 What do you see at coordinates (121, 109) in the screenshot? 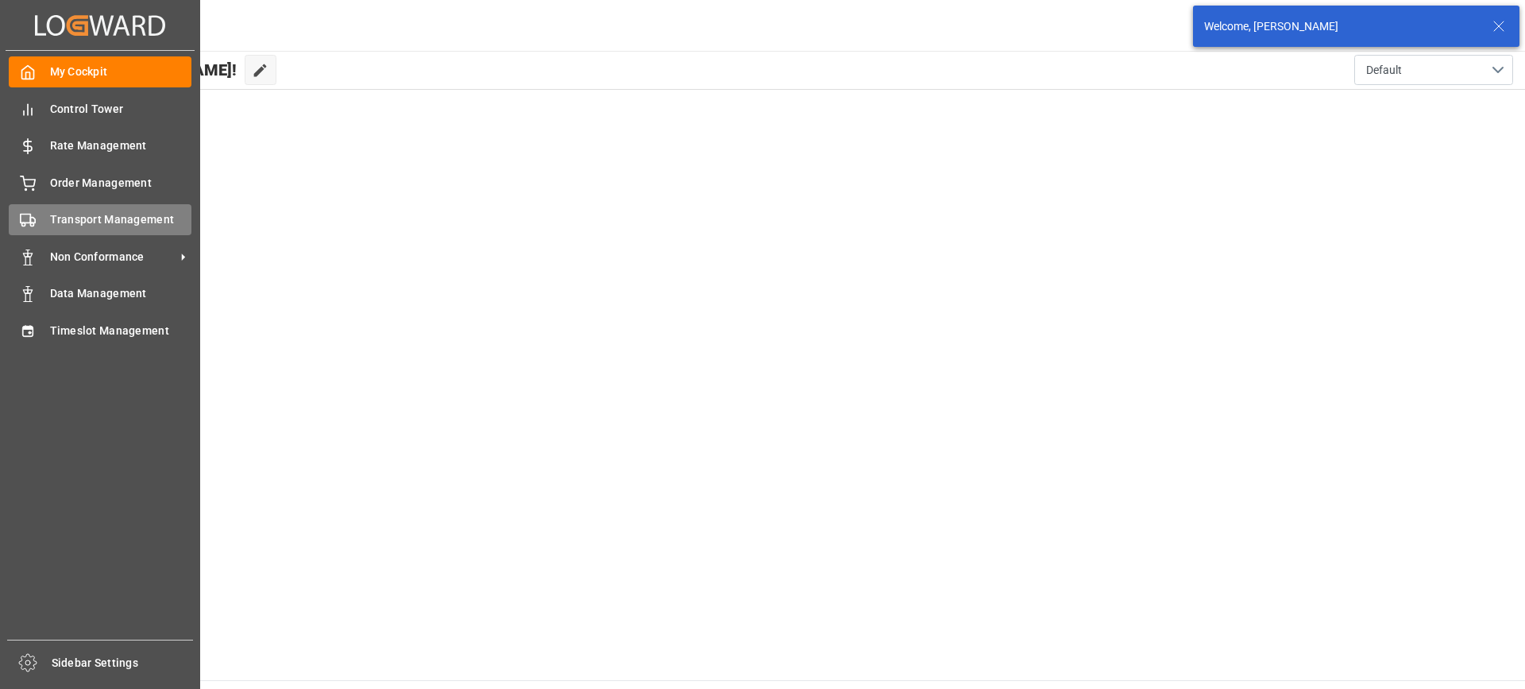
I see `span: Control Tower` at bounding box center [121, 109].